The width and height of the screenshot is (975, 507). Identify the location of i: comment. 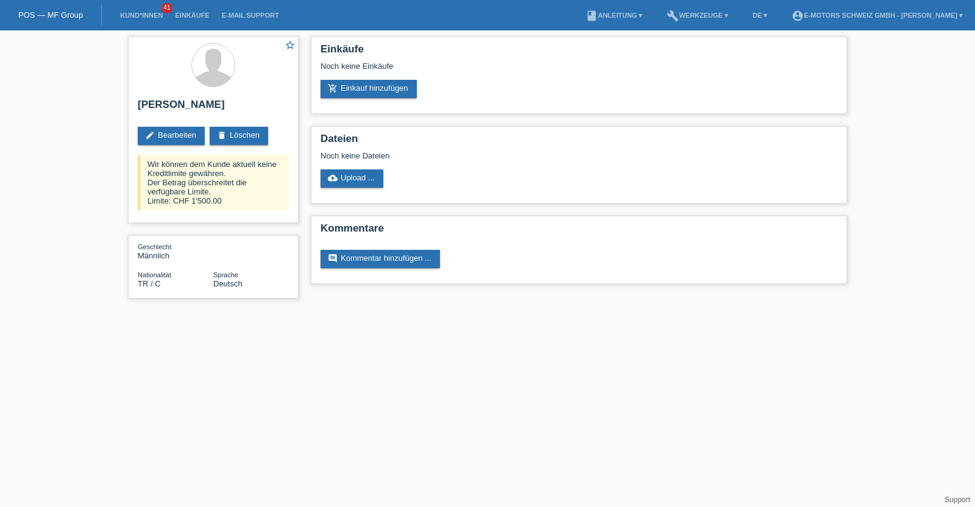
(333, 258).